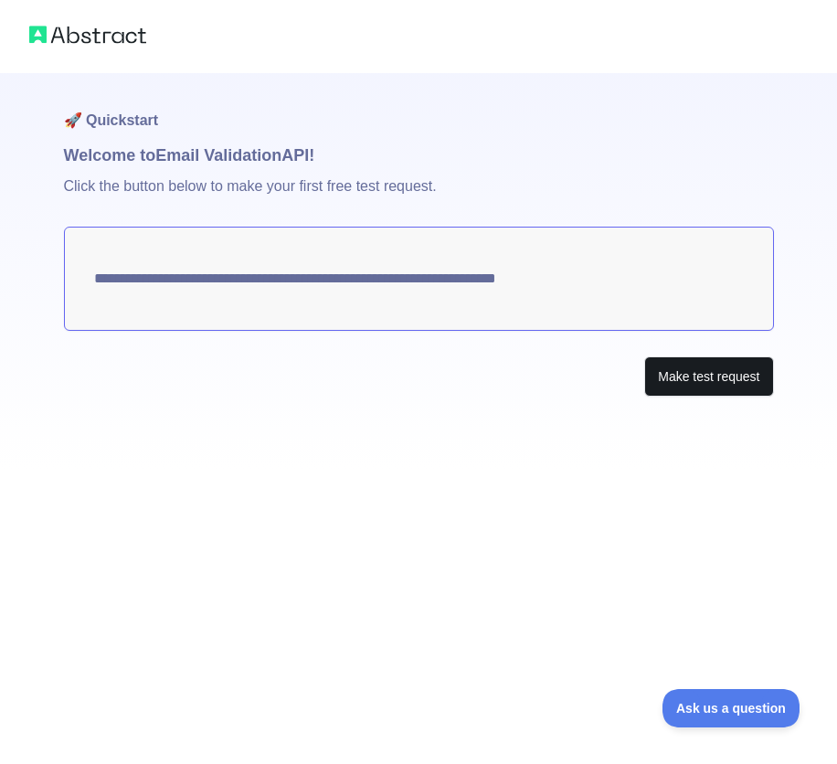 This screenshot has width=837, height=764. What do you see at coordinates (419, 108) in the screenshot?
I see `h1: 🚀 Quickstart` at bounding box center [419, 108].